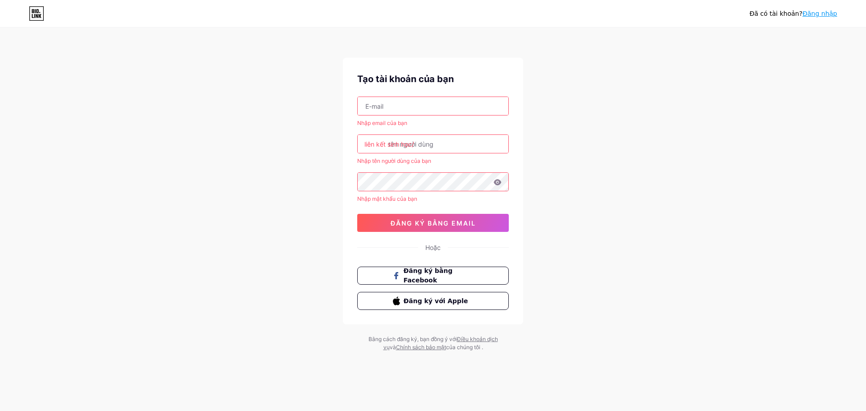 The height and width of the screenshot is (411, 866). Describe the element at coordinates (465, 347) in the screenshot. I see `font: của chúng tôi .` at that location.